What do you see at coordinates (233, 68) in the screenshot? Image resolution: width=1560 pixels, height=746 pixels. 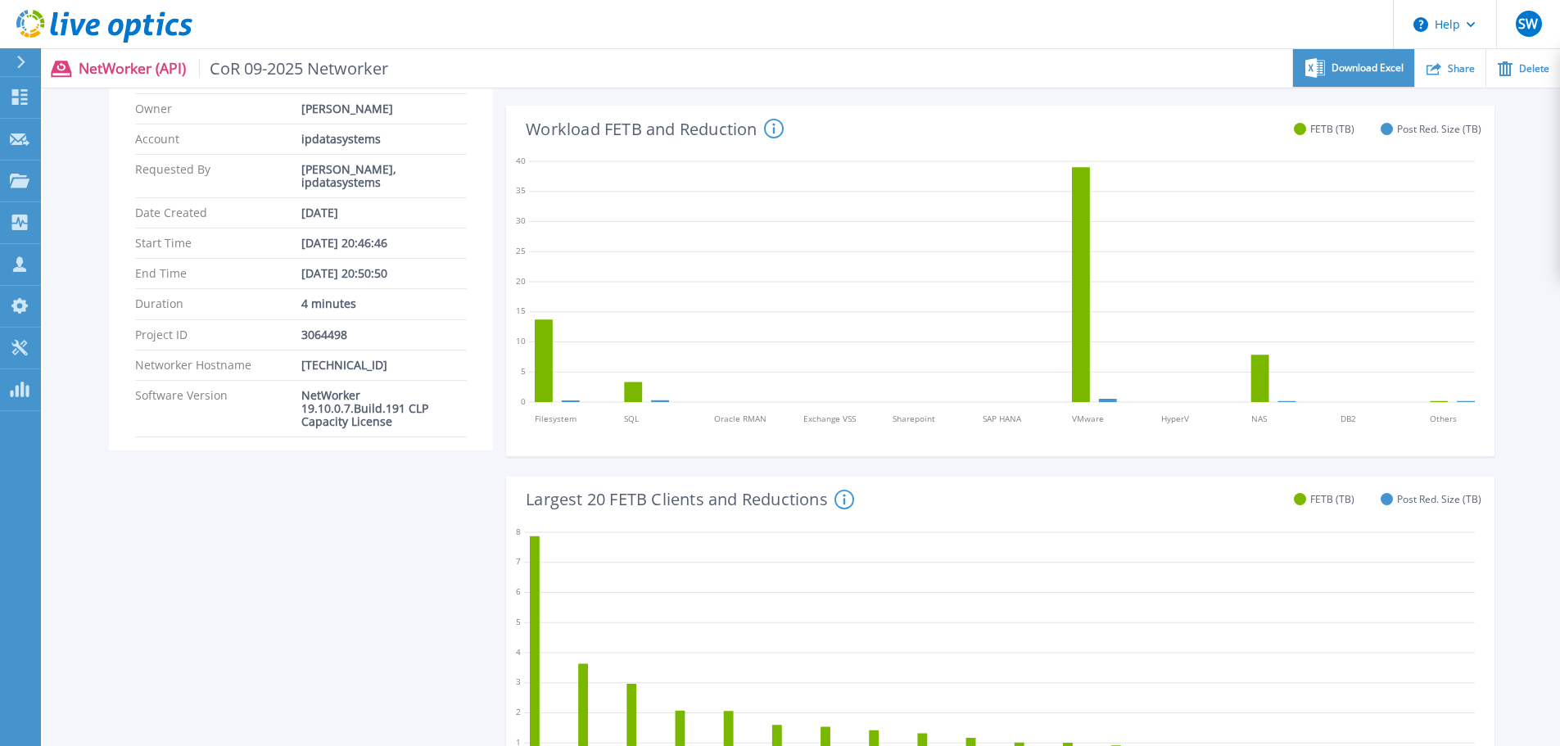 I see `p: NetWorker (API)` at bounding box center [233, 68].